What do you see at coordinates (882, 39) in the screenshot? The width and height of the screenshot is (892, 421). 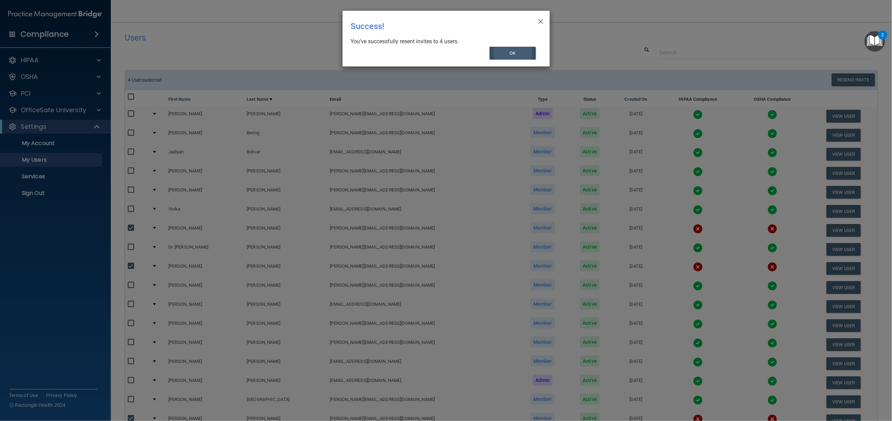 I see `div: 2` at bounding box center [882, 39].